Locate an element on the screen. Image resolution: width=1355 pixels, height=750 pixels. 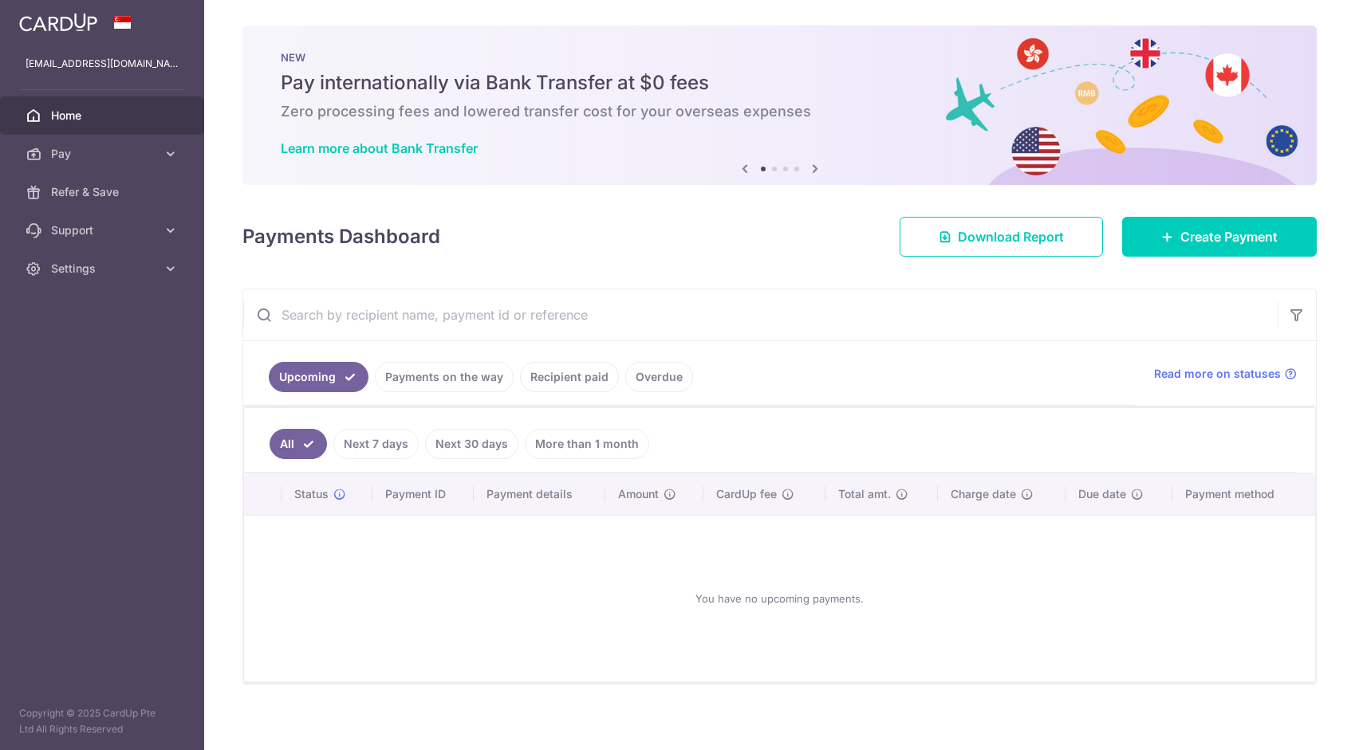
h4: Payments Dashboard is located at coordinates (341, 237).